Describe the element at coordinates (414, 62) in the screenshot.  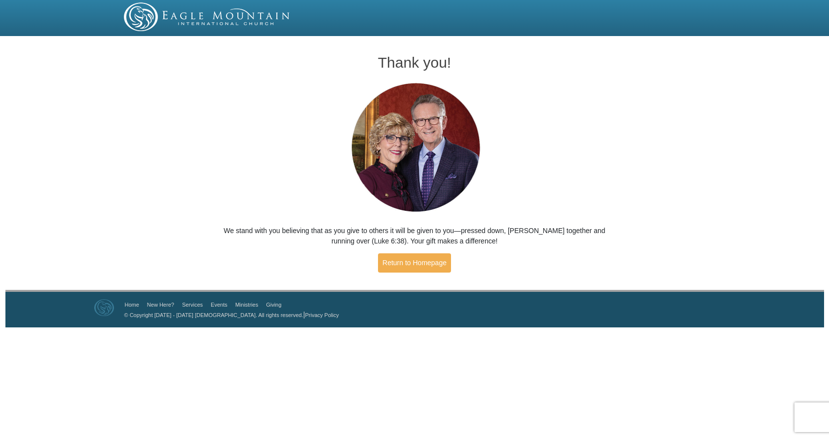
I see `h1: Thank you!` at that location.